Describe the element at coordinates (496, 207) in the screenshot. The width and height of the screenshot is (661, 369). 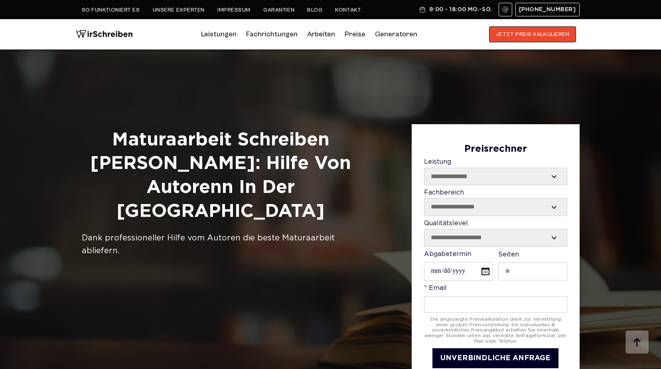
I see `select: Fachbereich` at that location.